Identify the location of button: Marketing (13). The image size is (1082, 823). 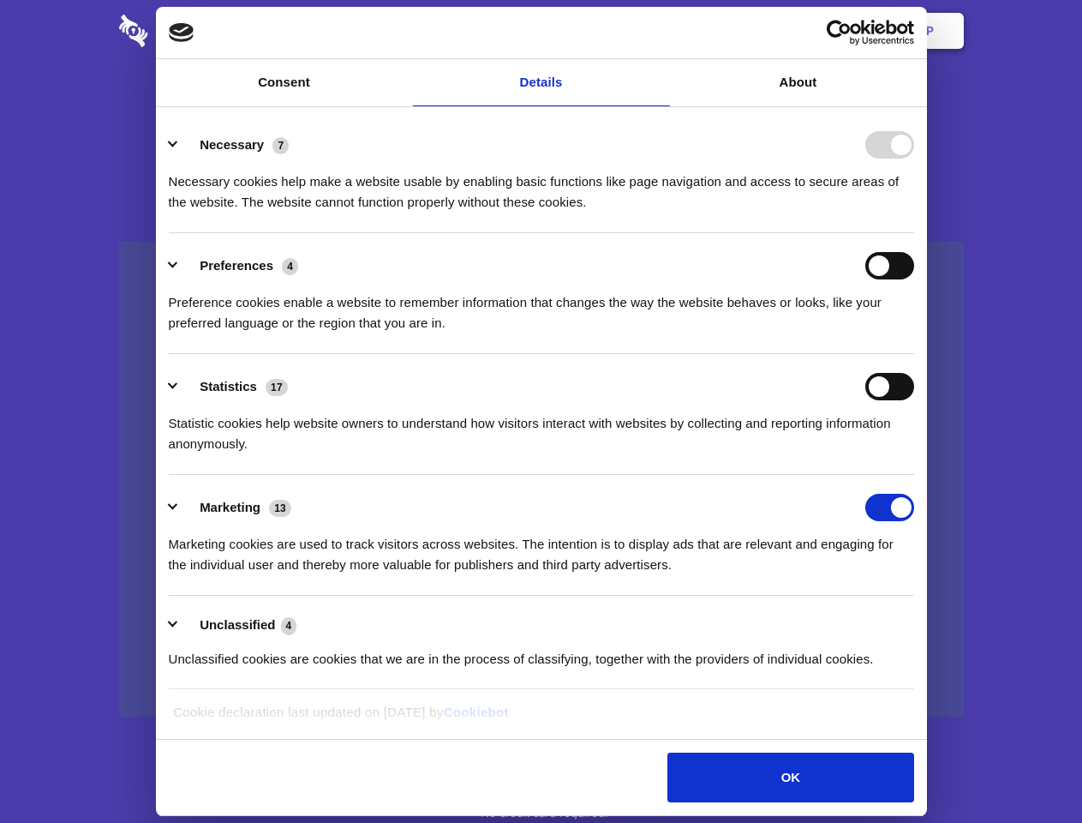
(236, 507).